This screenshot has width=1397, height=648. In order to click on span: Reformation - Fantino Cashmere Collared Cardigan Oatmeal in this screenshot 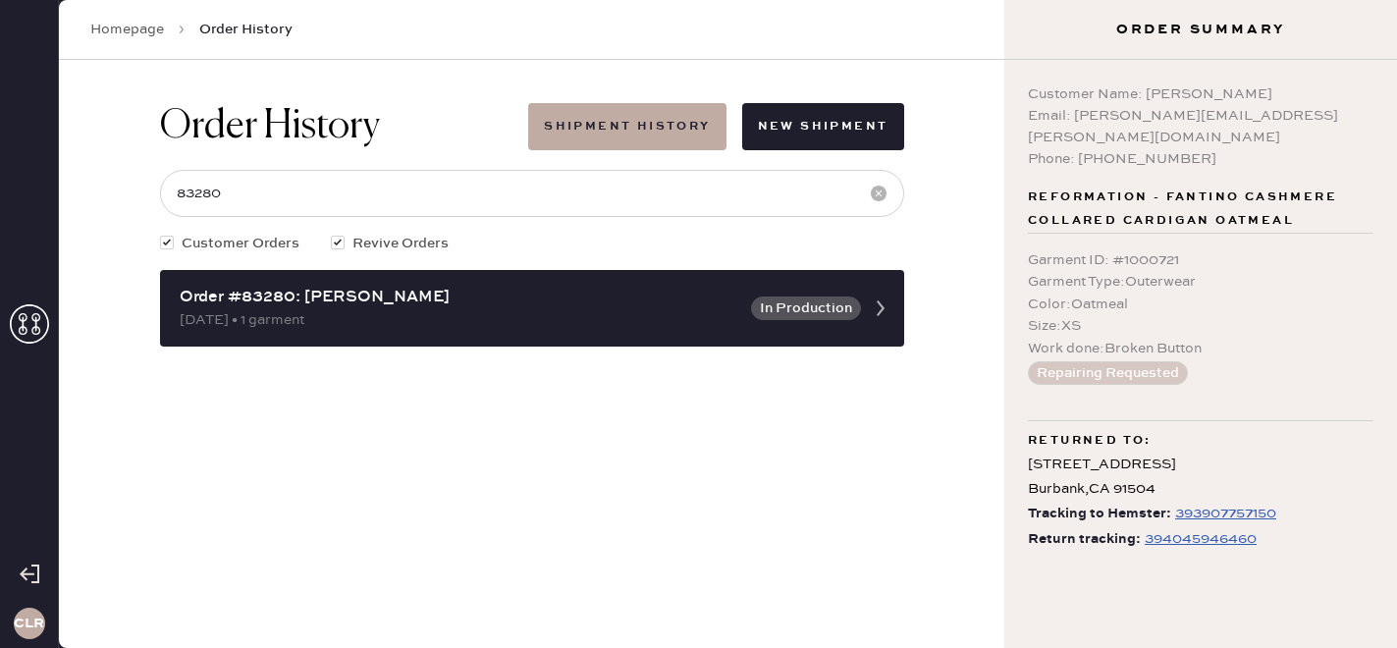, I will do `click(1201, 209)`.